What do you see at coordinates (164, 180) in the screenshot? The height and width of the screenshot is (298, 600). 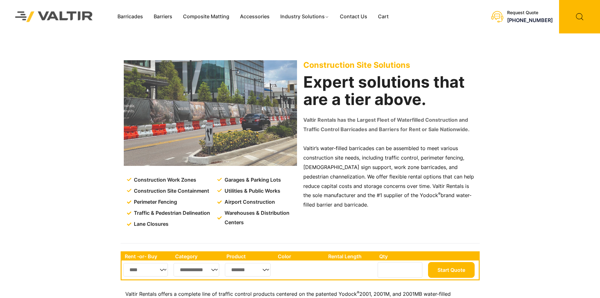 I see `span: Construction Work Zones` at bounding box center [164, 180].